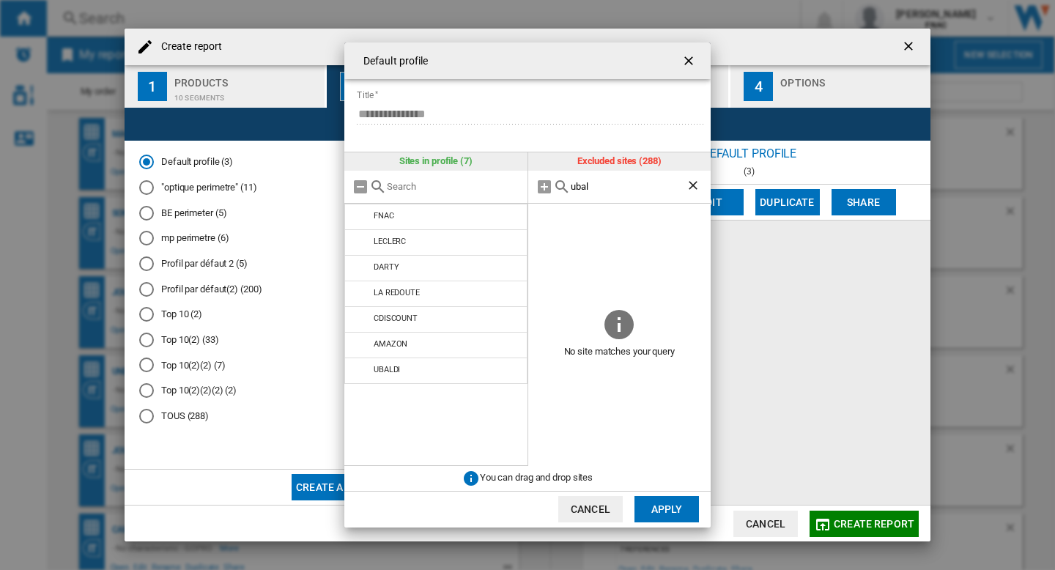 This screenshot has width=1055, height=570. Describe the element at coordinates (690, 61) in the screenshot. I see `button: getI18NText('BUTTONS.CLOSE_DIALOG')` at that location.